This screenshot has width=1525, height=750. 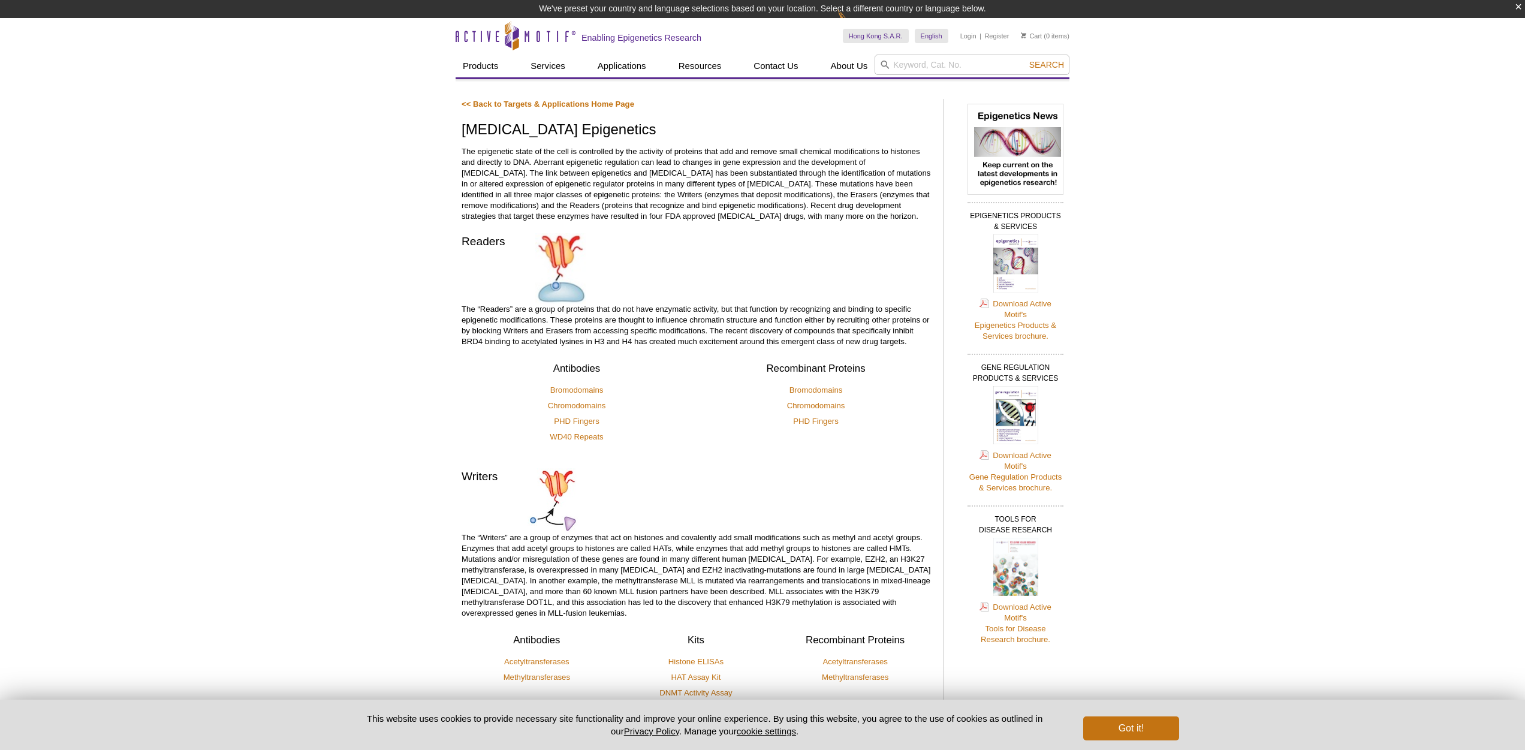 What do you see at coordinates (1015, 521) in the screenshot?
I see `h2: TOOLS FOR DISEASE RESEARCH` at bounding box center [1015, 521].